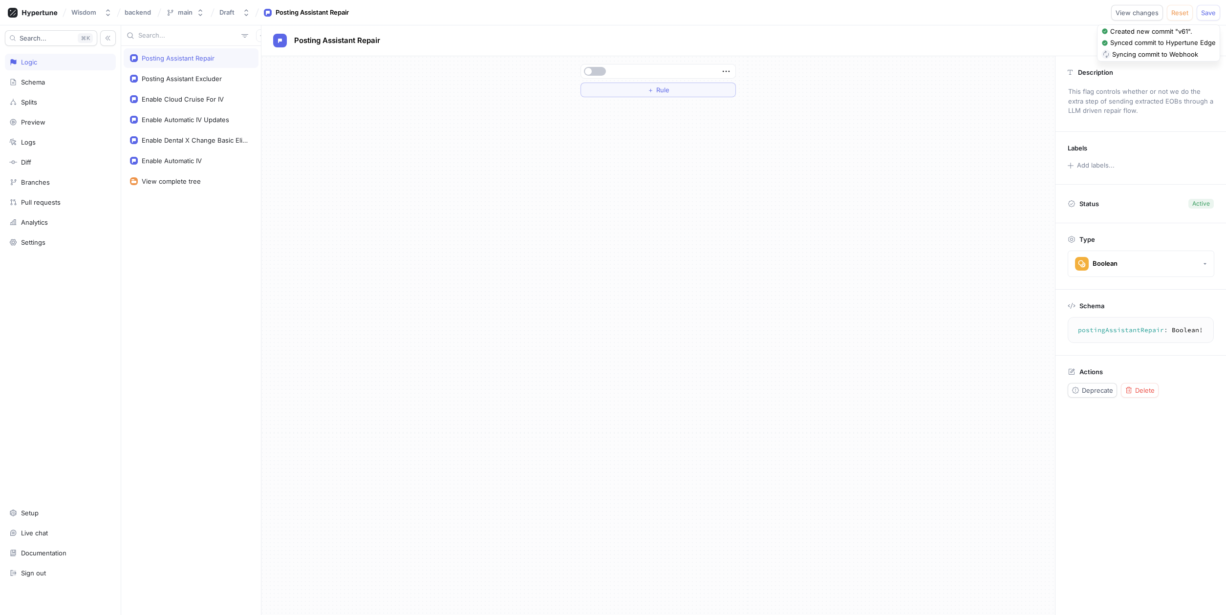  I want to click on div: main, so click(185, 12).